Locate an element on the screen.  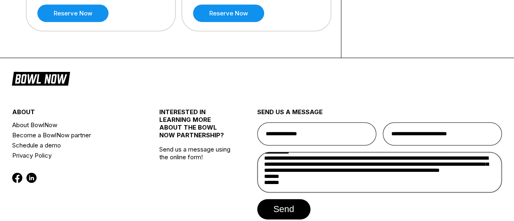
div: about is located at coordinates (73, 114).